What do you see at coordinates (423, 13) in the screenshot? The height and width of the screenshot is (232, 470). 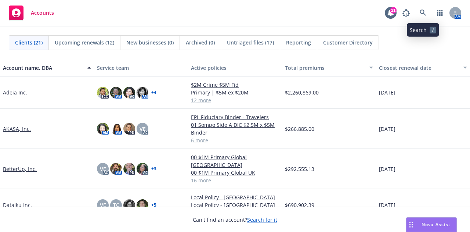 I see `a: Search` at bounding box center [423, 13].